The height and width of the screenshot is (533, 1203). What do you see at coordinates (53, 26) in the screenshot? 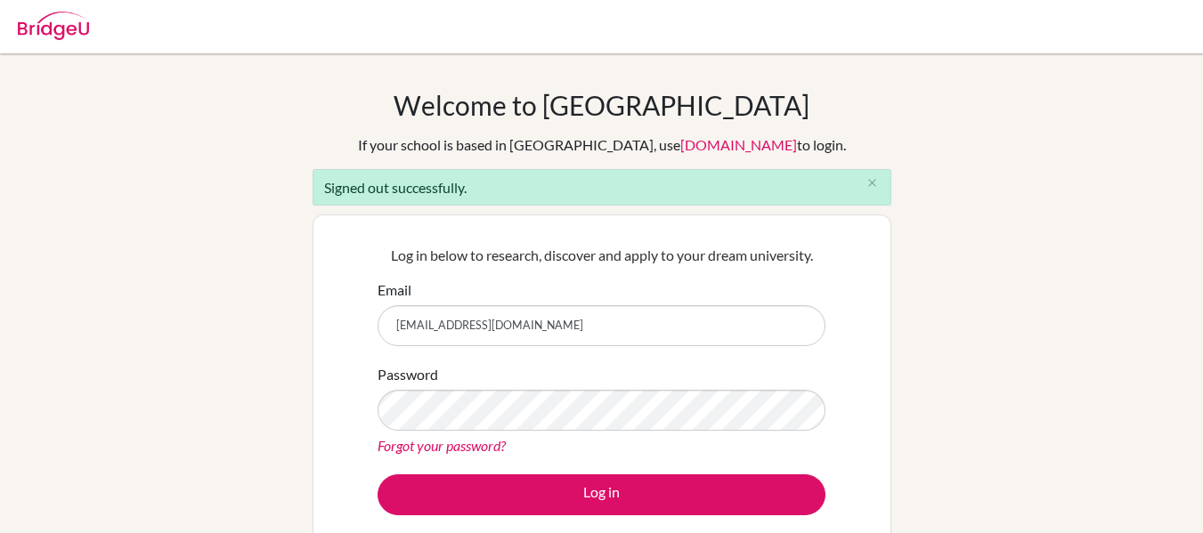
I see `img: Bridge-U` at bounding box center [53, 26].